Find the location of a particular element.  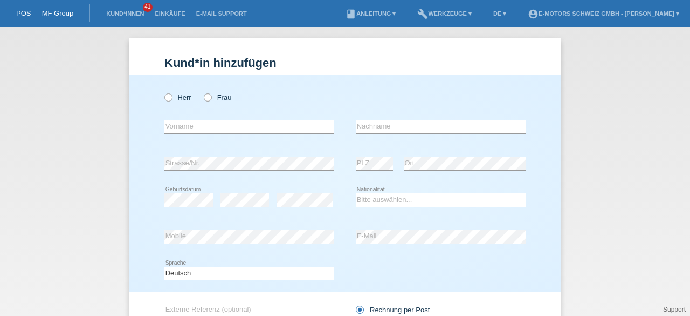

label: Rechnung per Post is located at coordinates (393, 309).